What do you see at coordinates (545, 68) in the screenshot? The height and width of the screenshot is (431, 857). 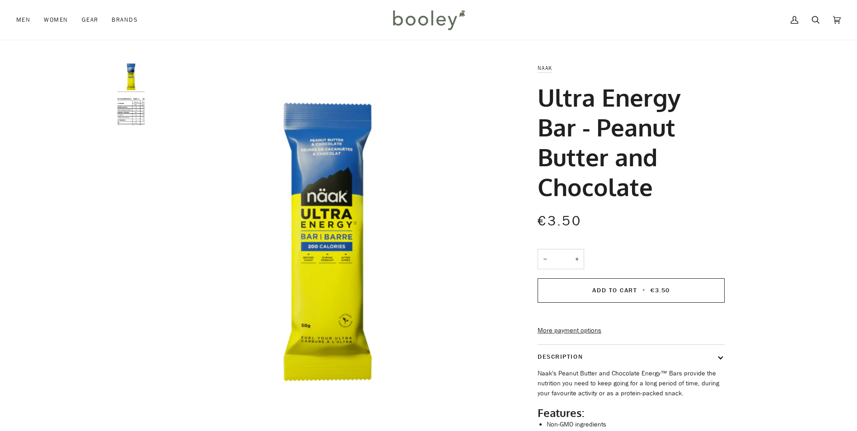 I see `a: Naak` at bounding box center [545, 68].